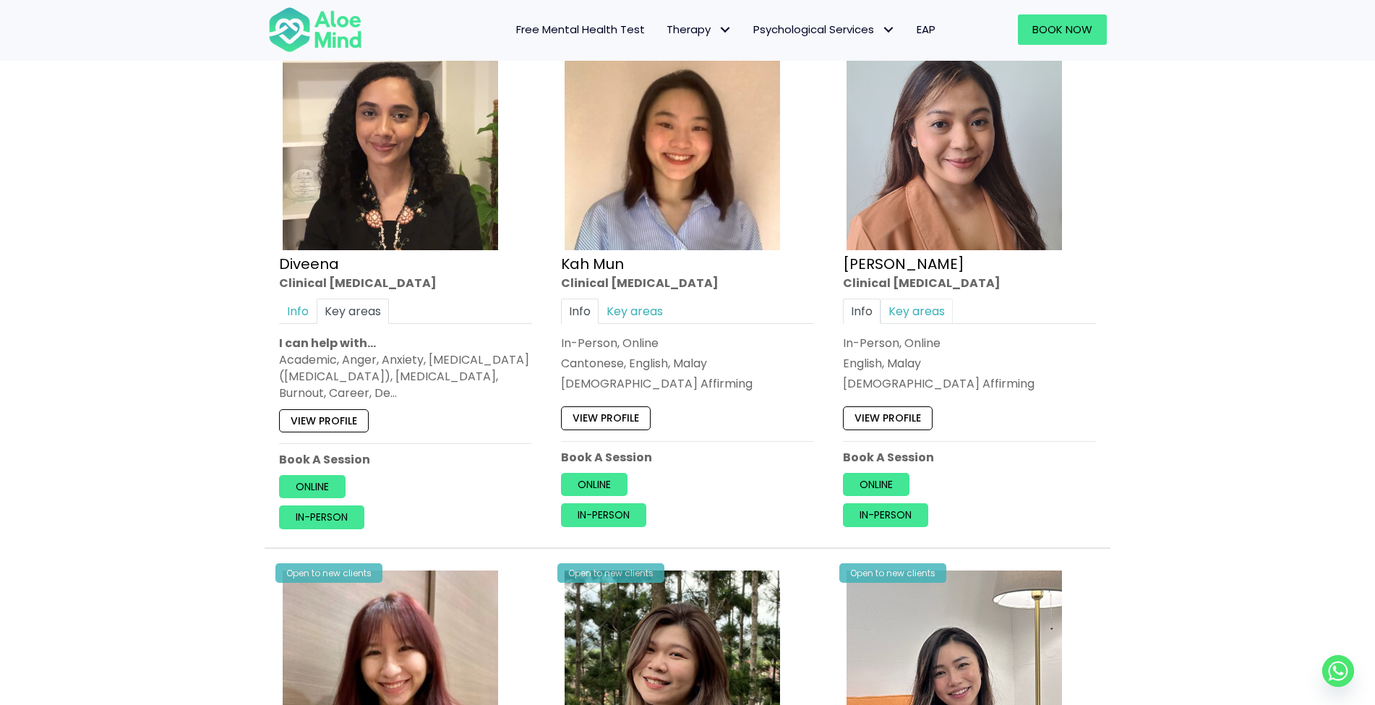 Image resolution: width=1375 pixels, height=705 pixels. Describe the element at coordinates (699, 29) in the screenshot. I see `span: Therapy` at that location.